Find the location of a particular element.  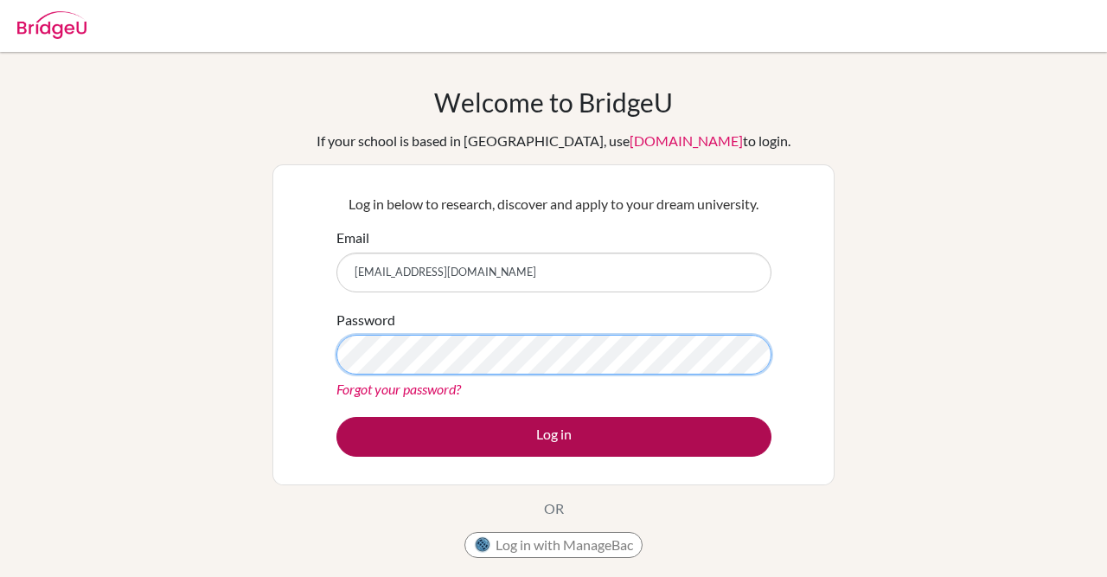

p: Log in below to research, discover and apply to your dream university. is located at coordinates (553, 204).